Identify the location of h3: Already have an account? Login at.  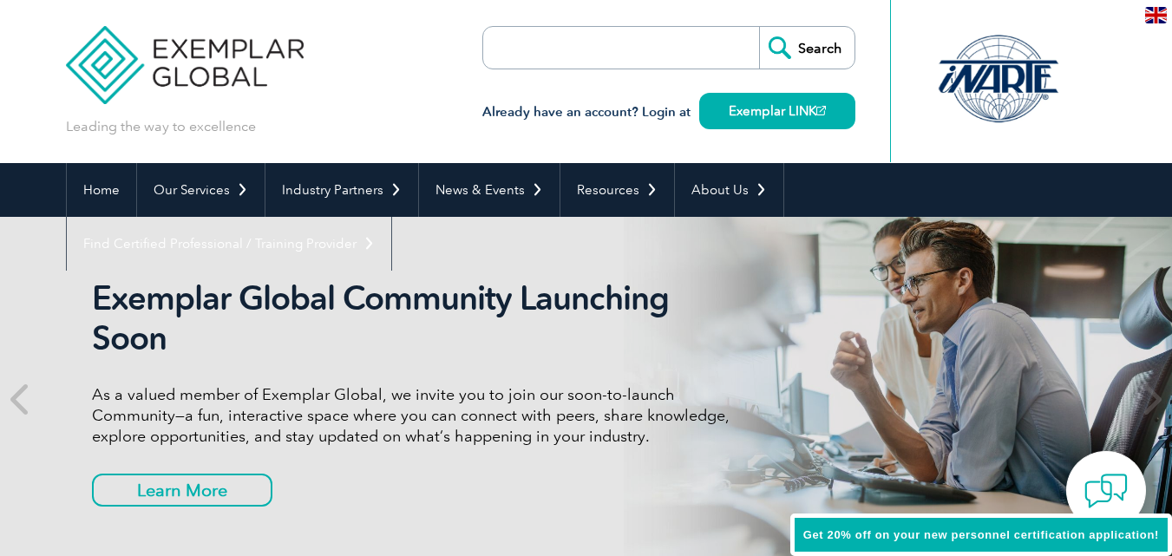
(669, 112).